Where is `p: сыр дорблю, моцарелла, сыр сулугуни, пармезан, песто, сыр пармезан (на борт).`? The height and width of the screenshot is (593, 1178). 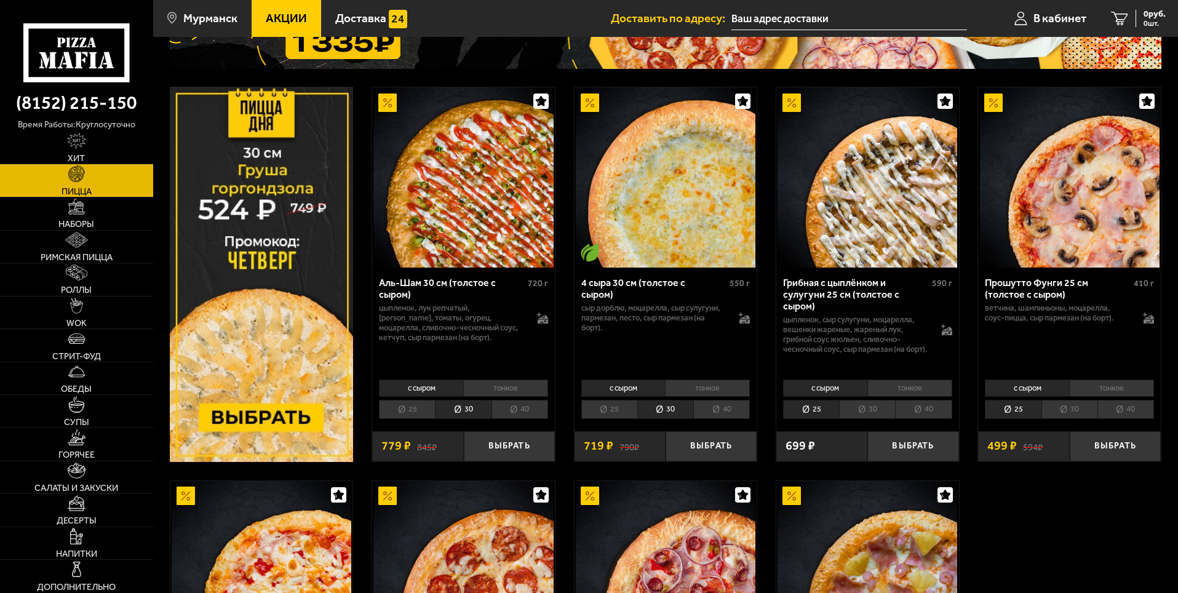 p: сыр дорблю, моцарелла, сыр сулугуни, пармезан, песто, сыр пармезан (на борт). is located at coordinates (654, 318).